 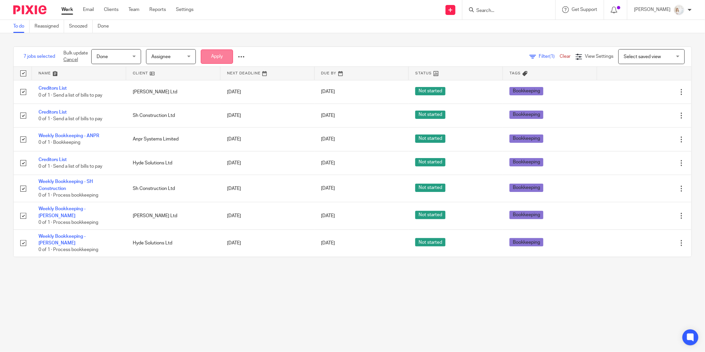 What do you see at coordinates (134, 10) in the screenshot?
I see `a: Team` at bounding box center [134, 10].